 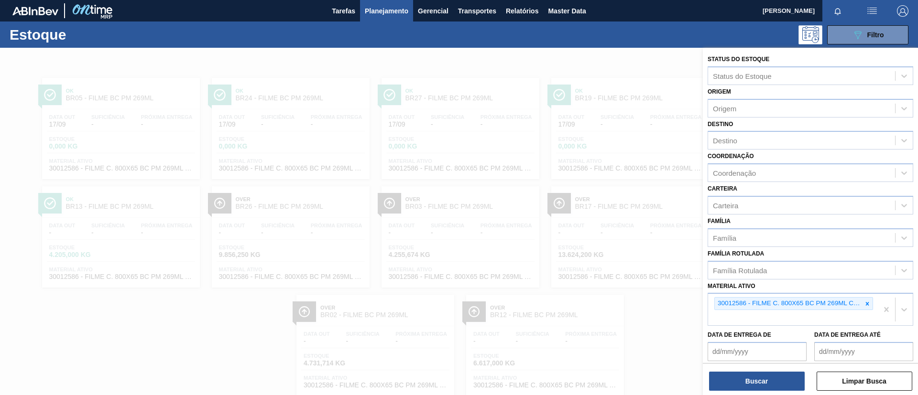 I want to click on div: 30012586 - FILME C. 800X65 BC PM 269ML C15 429, so click(x=788, y=304).